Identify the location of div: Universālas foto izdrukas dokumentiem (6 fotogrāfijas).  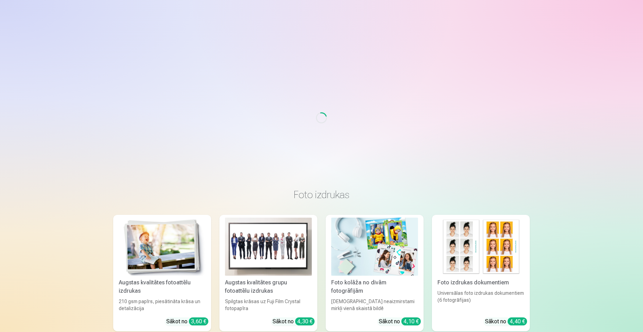
(481, 301).